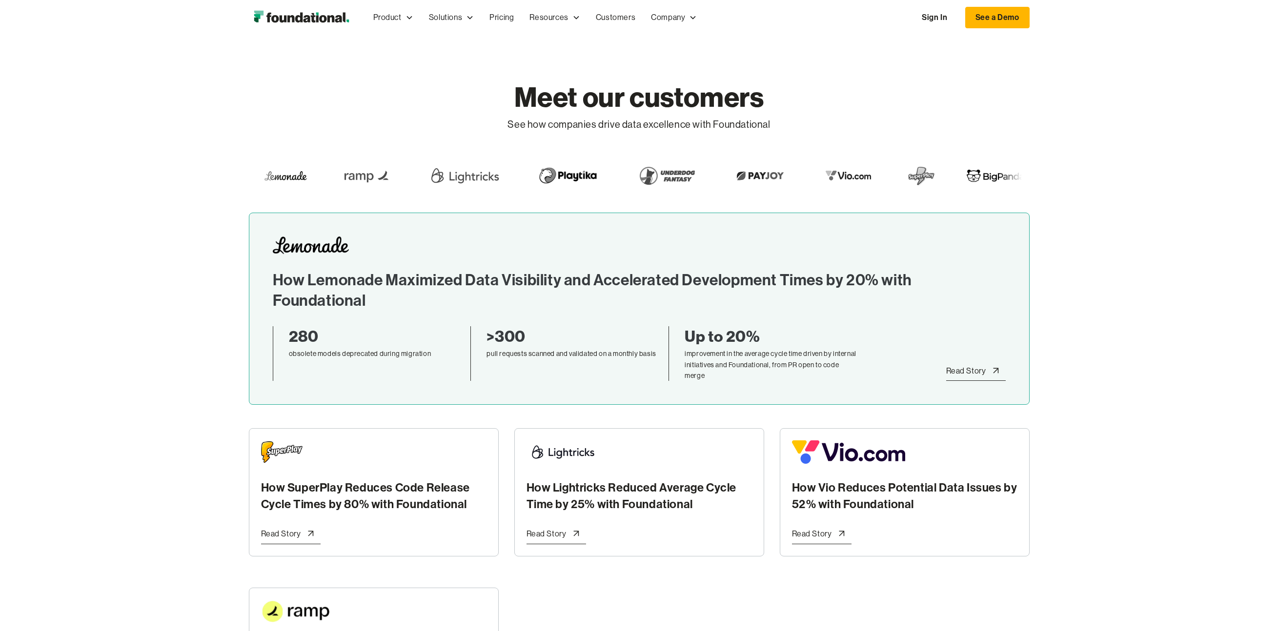 The width and height of the screenshot is (1278, 631). What do you see at coordinates (639, 492) in the screenshot?
I see `a: How Lightricks Reduced Average Cycle Time by 25% with FoundationalRead Story` at bounding box center [639, 492].